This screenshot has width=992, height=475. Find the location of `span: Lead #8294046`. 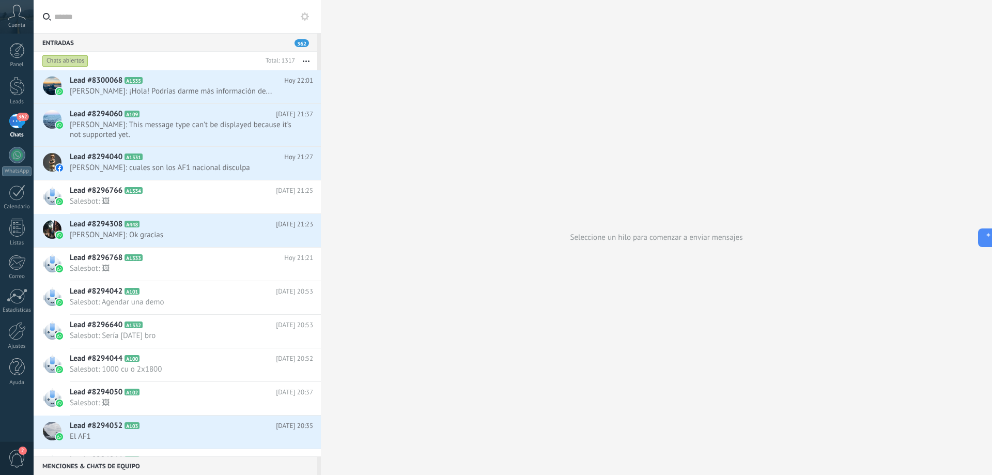

span: Lead #8294046 is located at coordinates (96, 459).